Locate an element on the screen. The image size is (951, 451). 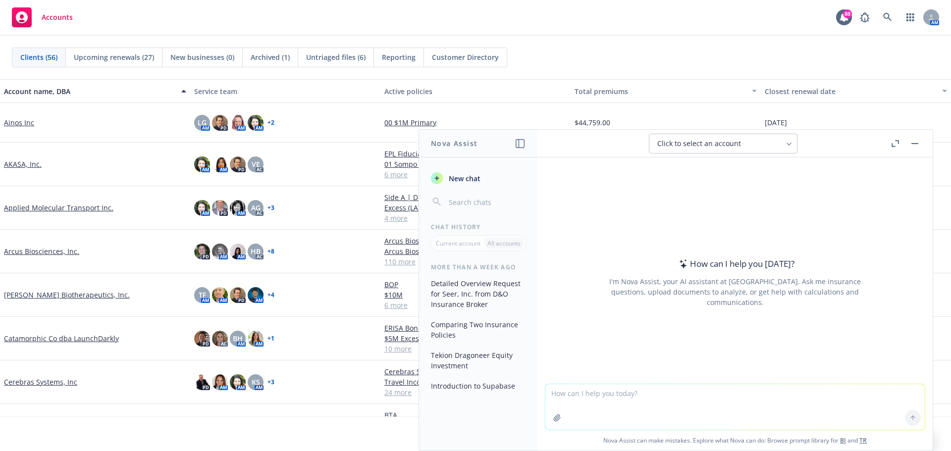
span: Customer Directory is located at coordinates (465, 57).